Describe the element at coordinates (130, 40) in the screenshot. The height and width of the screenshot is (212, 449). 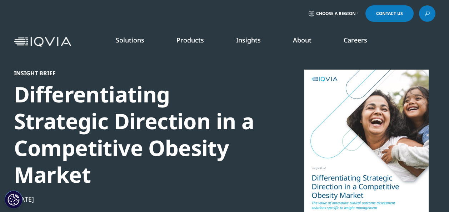
I see `a: Solutions` at that location.